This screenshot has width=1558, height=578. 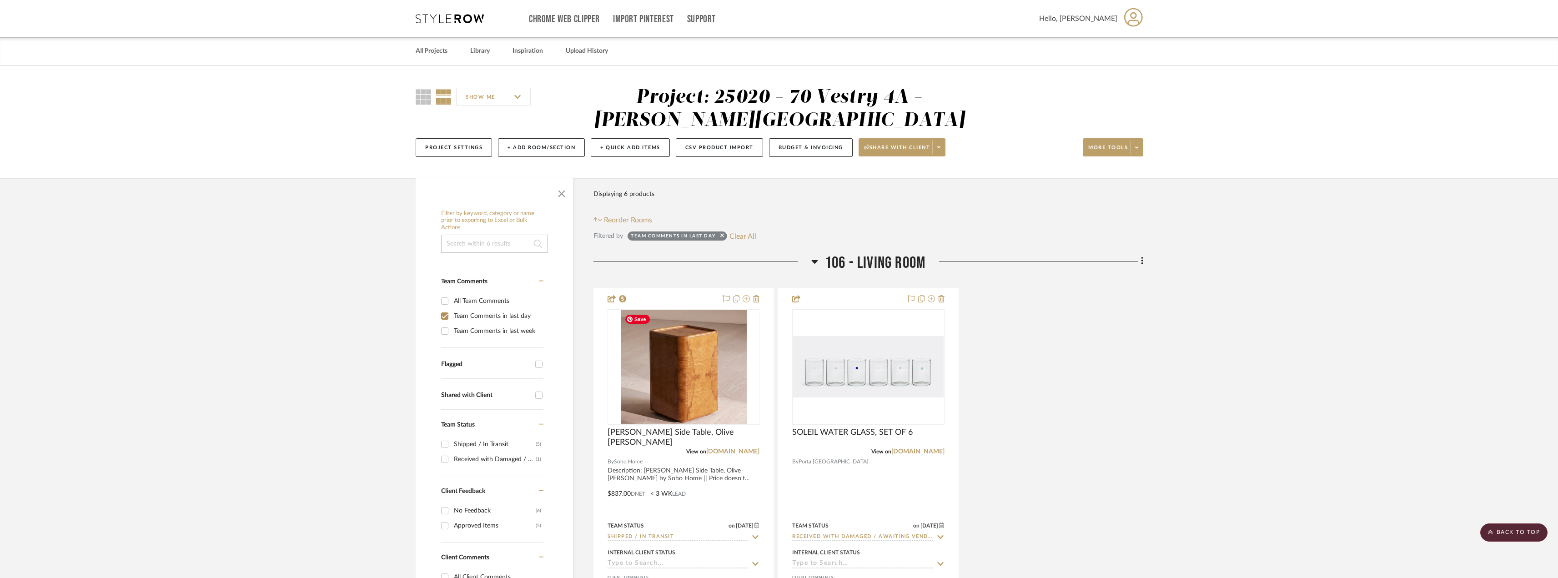 I want to click on div: Displaying 6 products, so click(x=624, y=194).